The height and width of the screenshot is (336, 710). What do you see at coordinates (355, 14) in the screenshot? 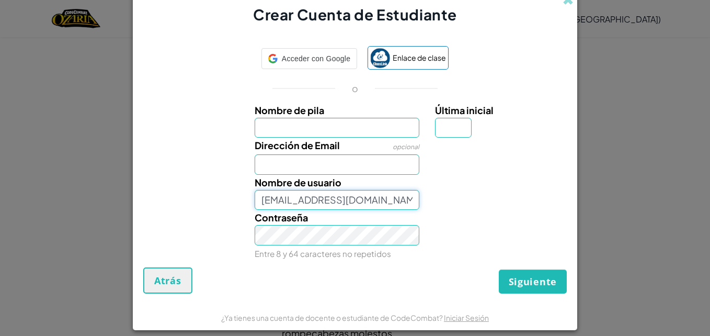
I see `span: Crear Cuenta de Estudiante` at bounding box center [355, 14].